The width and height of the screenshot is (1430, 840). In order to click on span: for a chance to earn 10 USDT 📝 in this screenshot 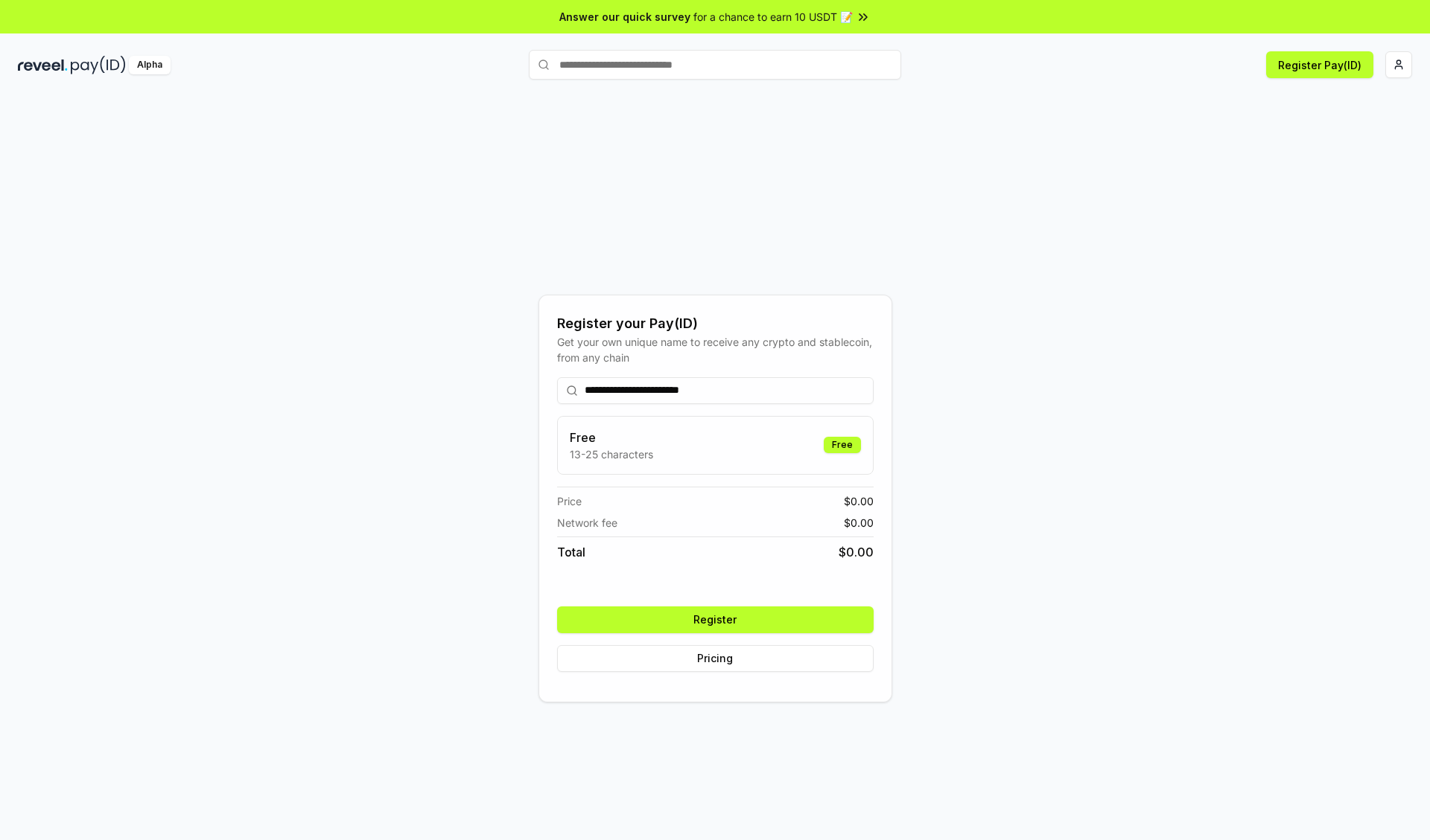, I will do `click(773, 16)`.